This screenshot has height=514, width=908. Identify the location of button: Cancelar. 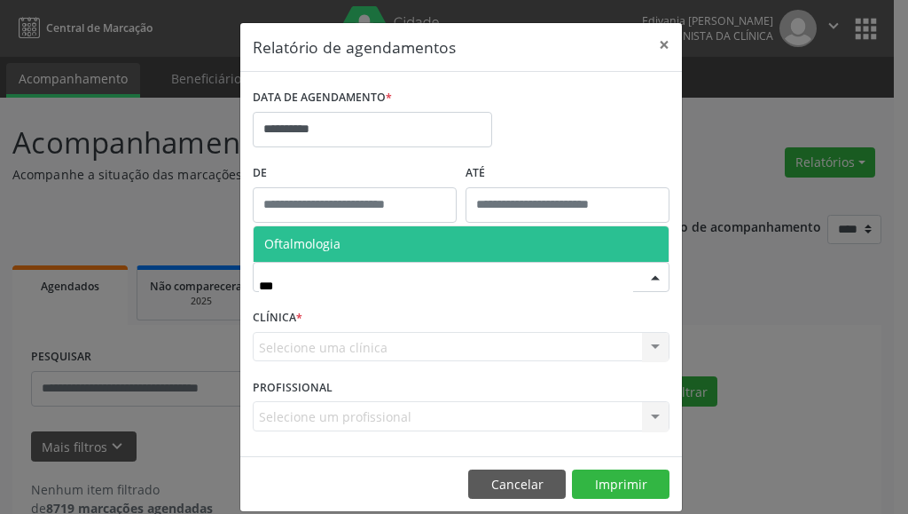
(517, 484).